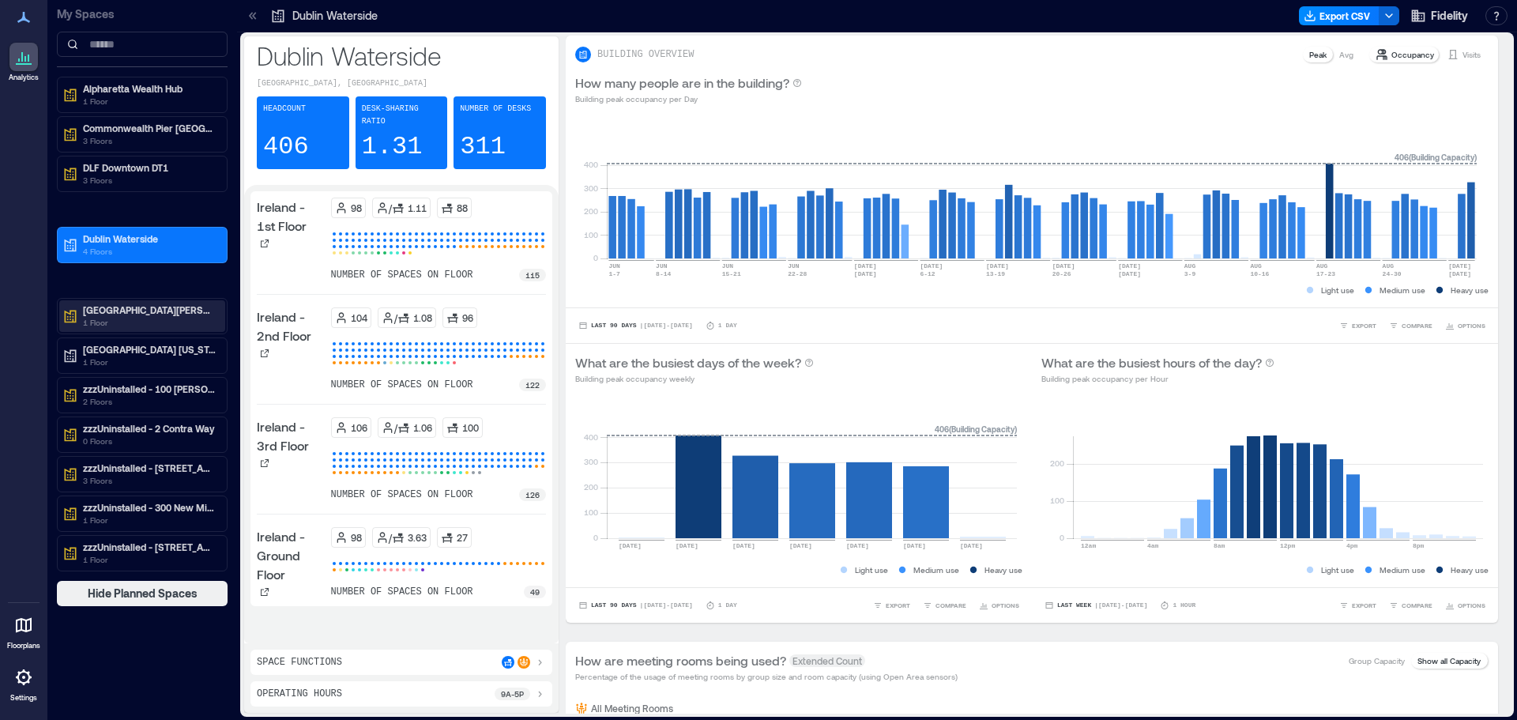 The height and width of the screenshot is (720, 1517). Describe the element at coordinates (291, 436) in the screenshot. I see `p: Ireland - 3rd Floor` at that location.